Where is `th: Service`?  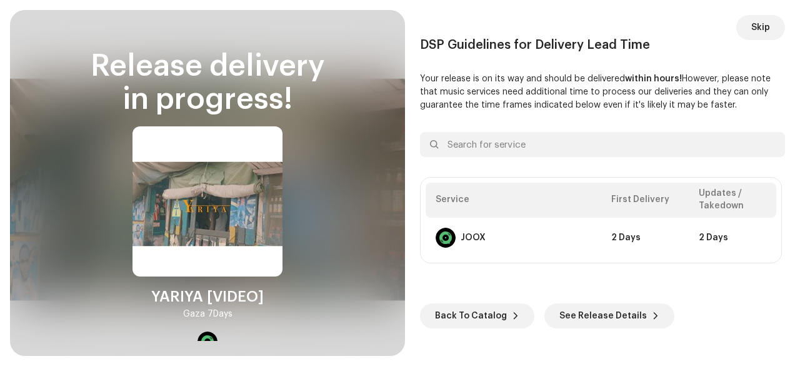 th: Service is located at coordinates (513, 199).